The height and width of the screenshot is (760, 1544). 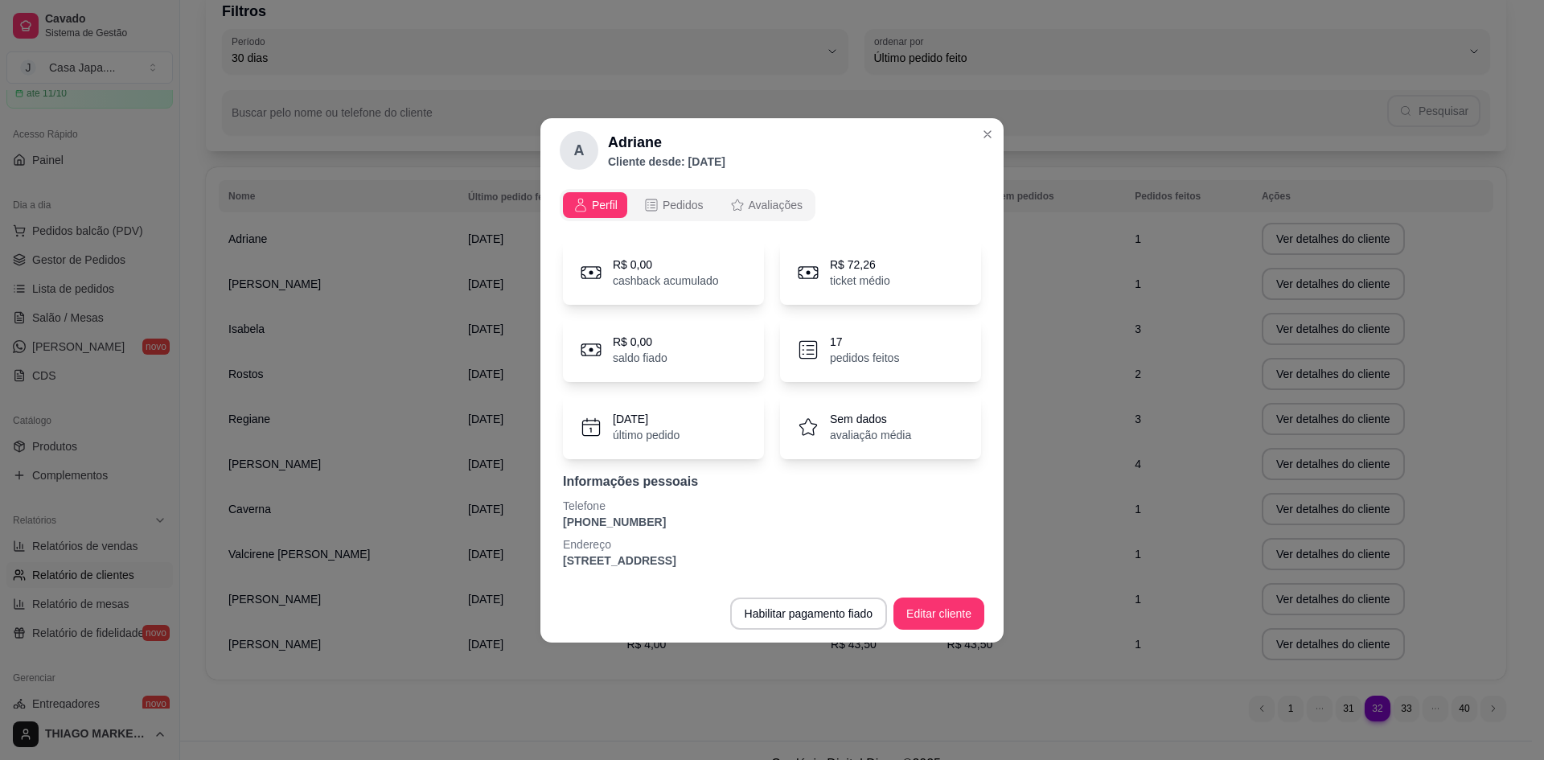 What do you see at coordinates (772, 545) in the screenshot?
I see `p: Endereço` at bounding box center [772, 545].